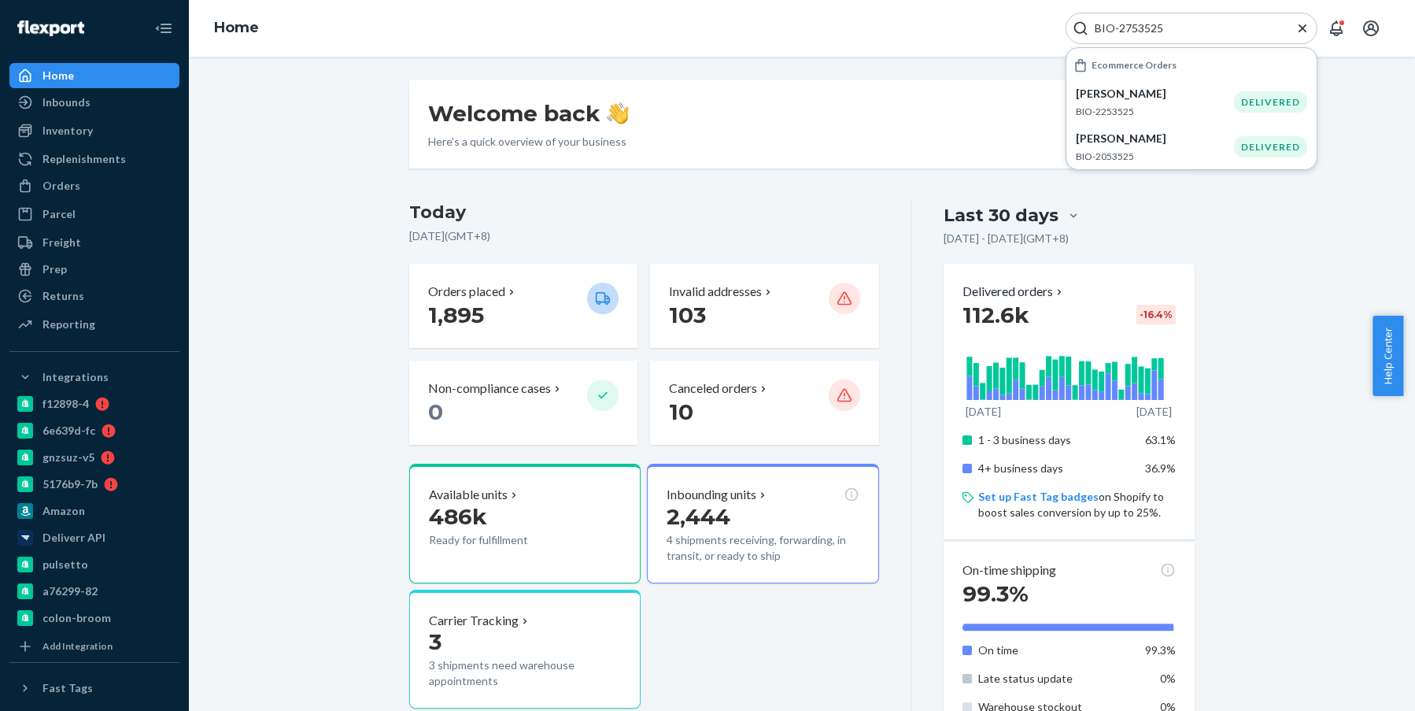  What do you see at coordinates (1077, 504) in the screenshot?
I see `p: on Shopify to boost sales conversion by up to 25%.` at bounding box center [1077, 504].